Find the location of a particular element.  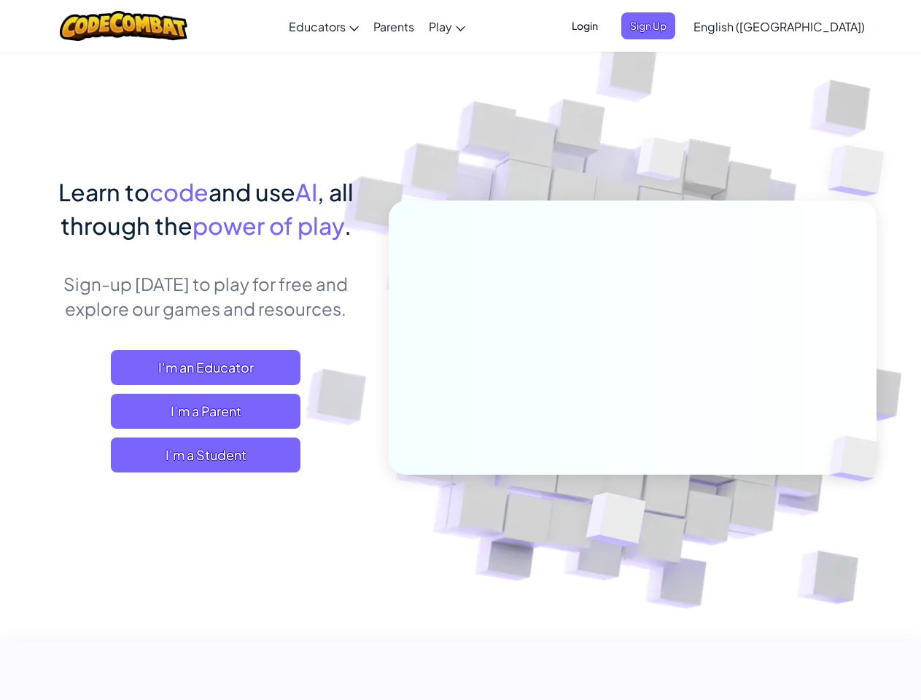

span: Play is located at coordinates (440, 26).